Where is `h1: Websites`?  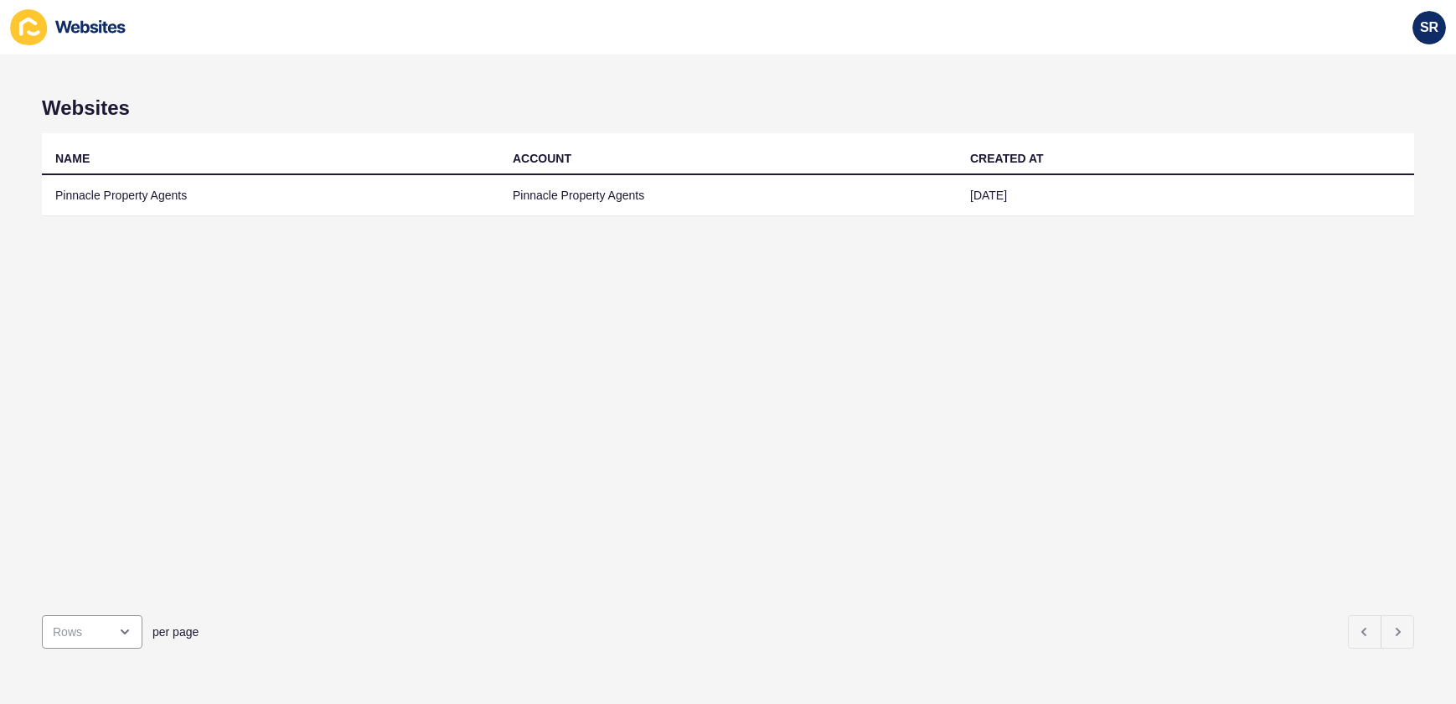
h1: Websites is located at coordinates (728, 108).